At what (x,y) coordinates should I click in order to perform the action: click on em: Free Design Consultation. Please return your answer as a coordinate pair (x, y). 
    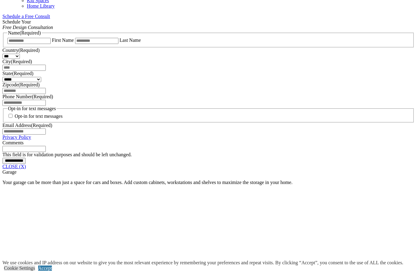
    Looking at the image, I should click on (28, 27).